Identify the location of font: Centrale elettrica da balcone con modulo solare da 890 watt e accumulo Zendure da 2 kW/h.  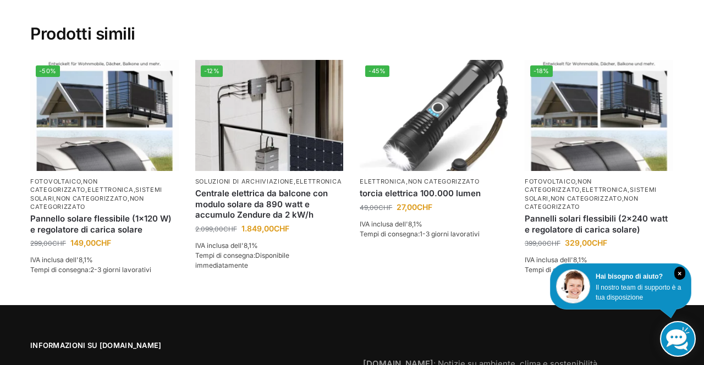
(261, 204).